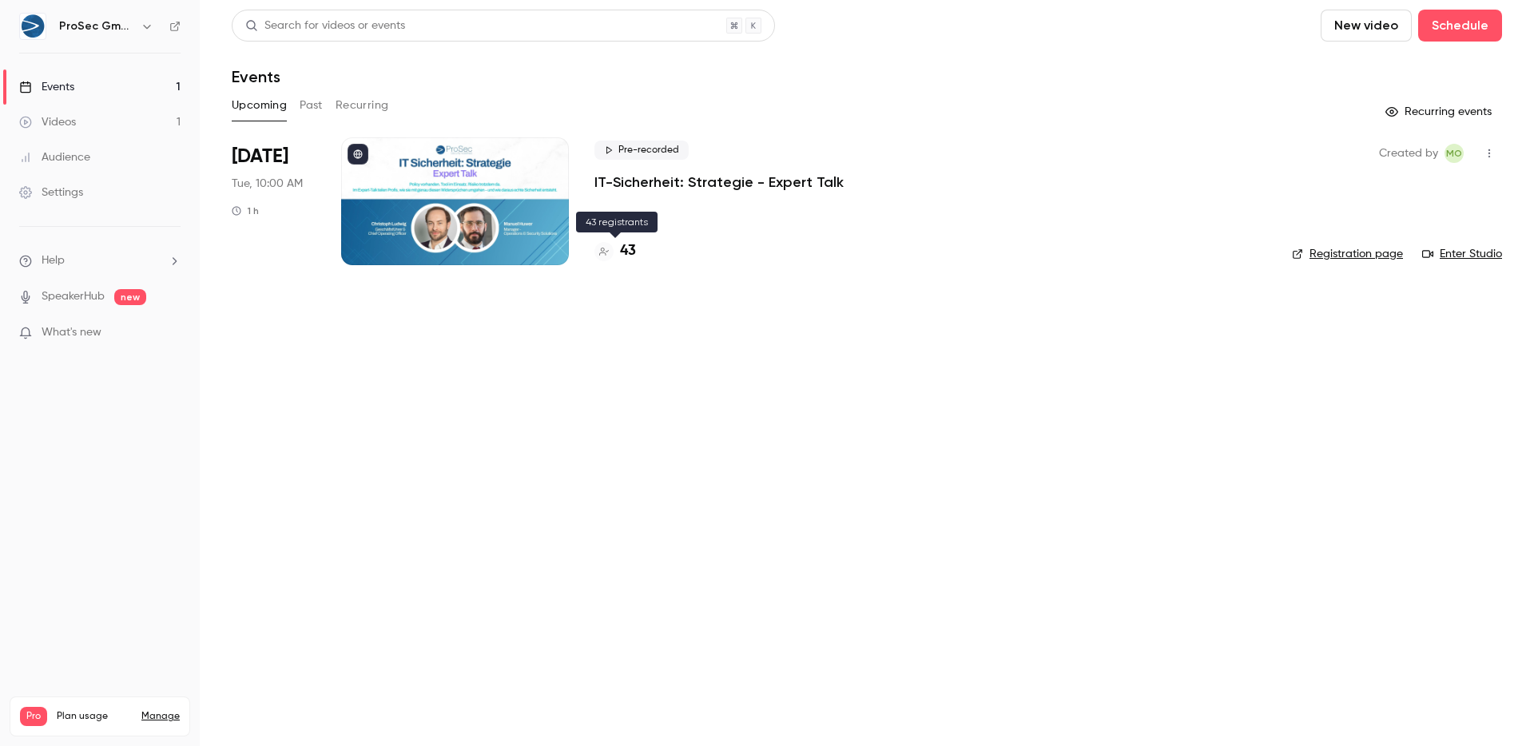 The width and height of the screenshot is (1534, 746). I want to click on button: Recurring events, so click(1439, 112).